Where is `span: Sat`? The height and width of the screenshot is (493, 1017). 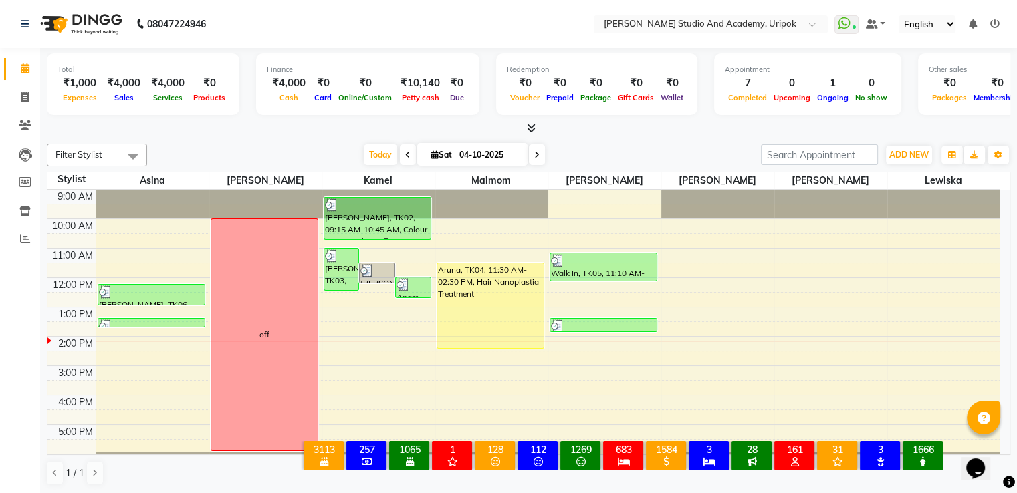
span: Sat is located at coordinates (441, 154).